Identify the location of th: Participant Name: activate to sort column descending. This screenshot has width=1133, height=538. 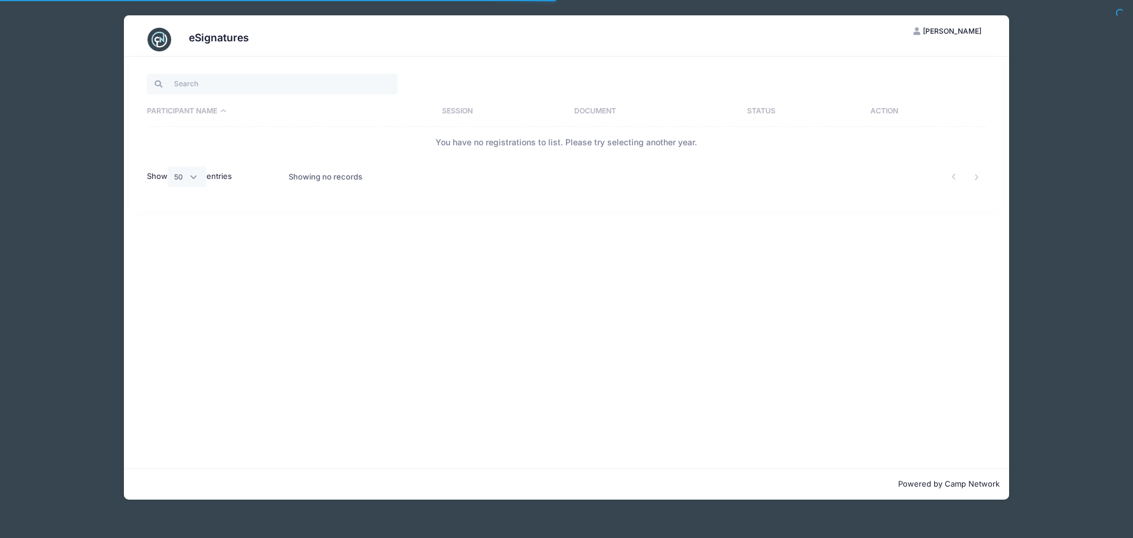
(291, 112).